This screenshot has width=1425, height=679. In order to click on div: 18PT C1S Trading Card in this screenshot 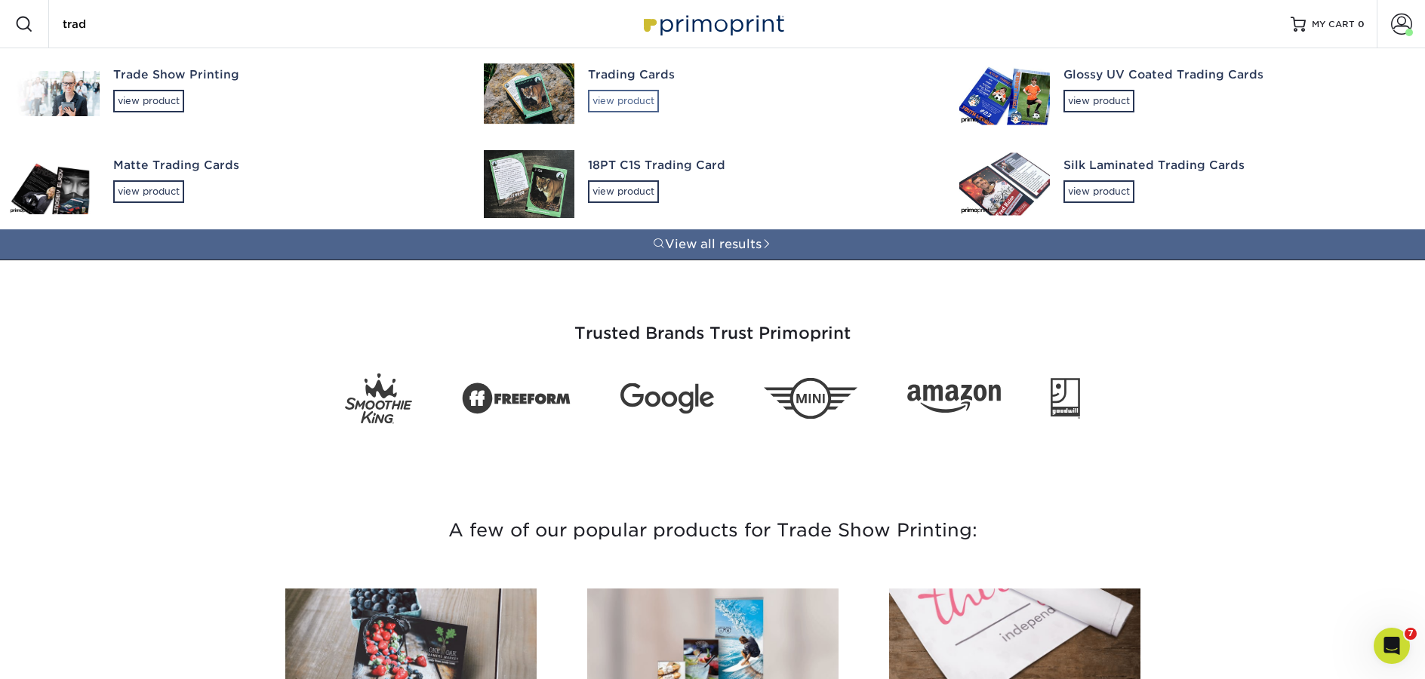, I will do `click(759, 165)`.